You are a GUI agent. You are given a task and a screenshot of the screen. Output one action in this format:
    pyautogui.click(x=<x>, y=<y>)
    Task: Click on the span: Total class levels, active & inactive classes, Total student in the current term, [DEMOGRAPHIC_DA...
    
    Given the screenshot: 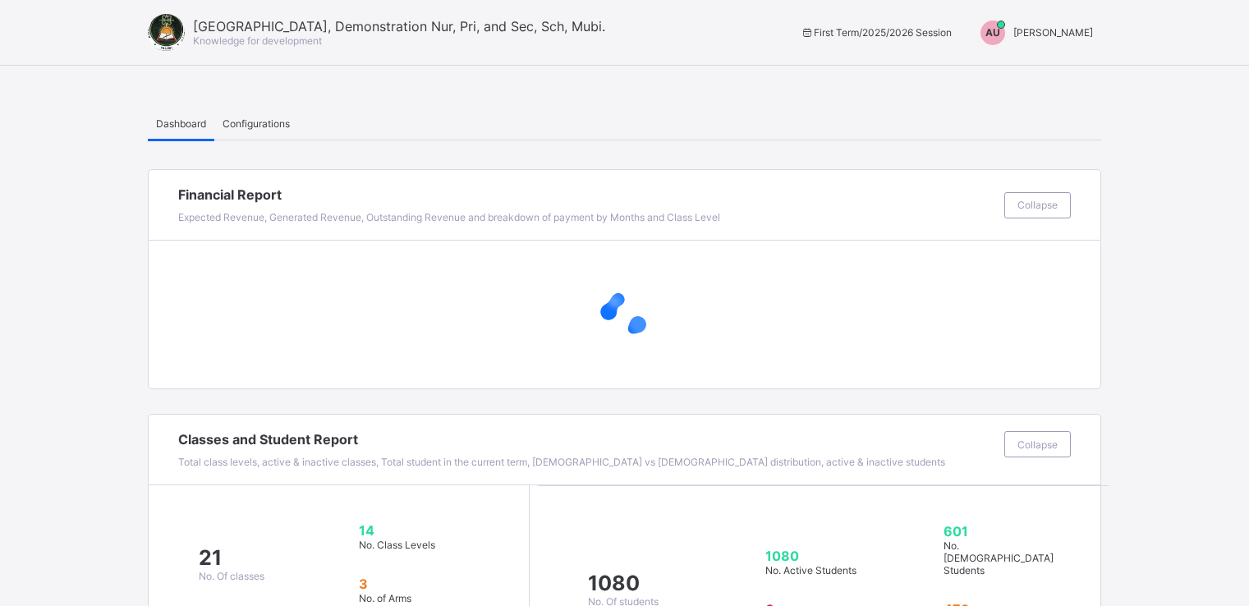 What is the action you would take?
    pyautogui.click(x=562, y=462)
    